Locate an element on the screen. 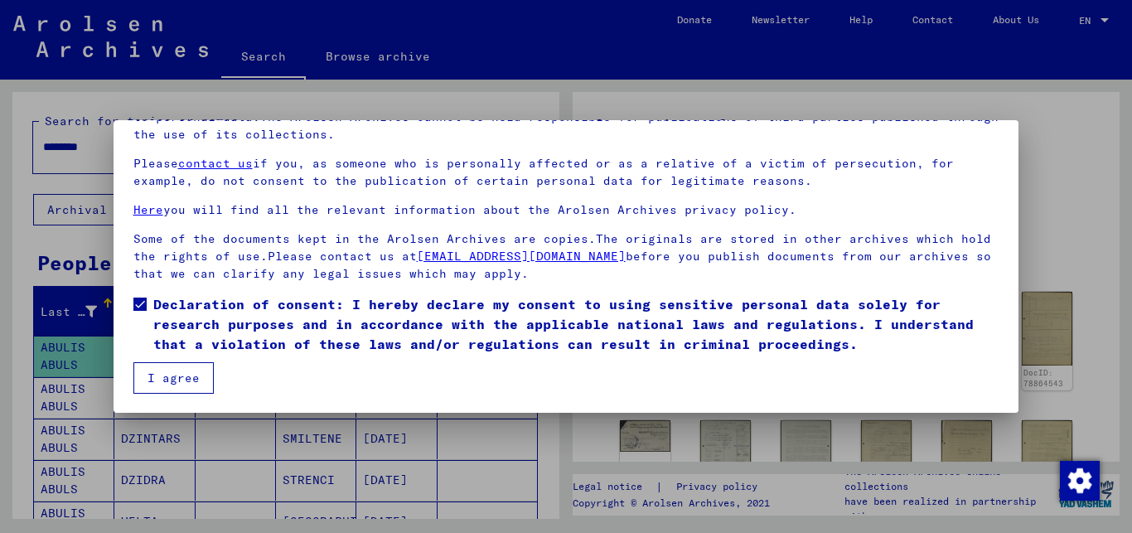 The width and height of the screenshot is (1132, 533). p: Some of the documents kept in the Arolsen Archives are copies.The originals are stored in other a... is located at coordinates (566, 256).